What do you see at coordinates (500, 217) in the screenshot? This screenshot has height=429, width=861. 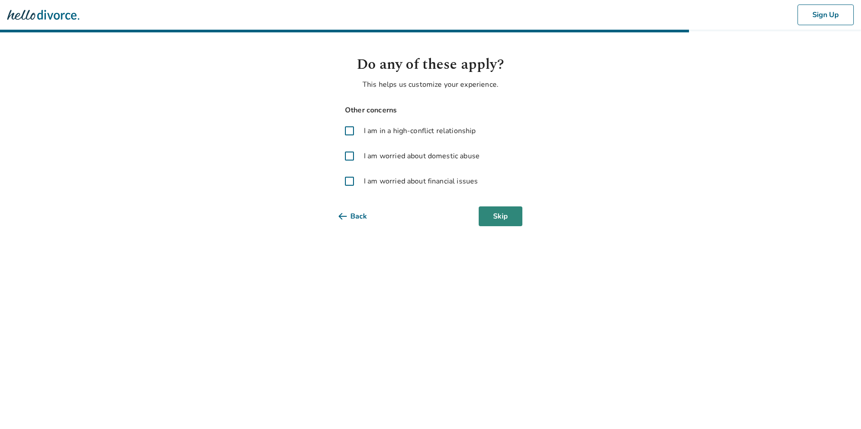 I see `button: Skip` at bounding box center [500, 217].